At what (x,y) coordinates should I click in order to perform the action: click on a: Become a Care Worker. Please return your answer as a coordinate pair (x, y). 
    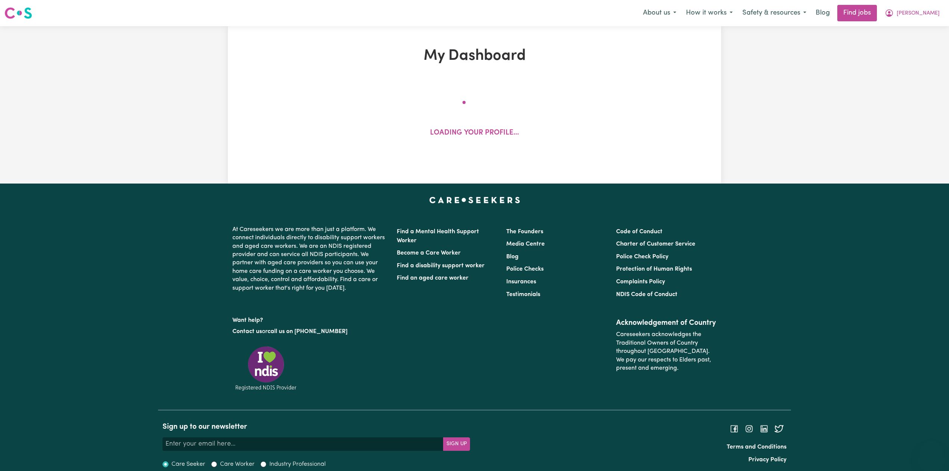
    Looking at the image, I should click on (429, 253).